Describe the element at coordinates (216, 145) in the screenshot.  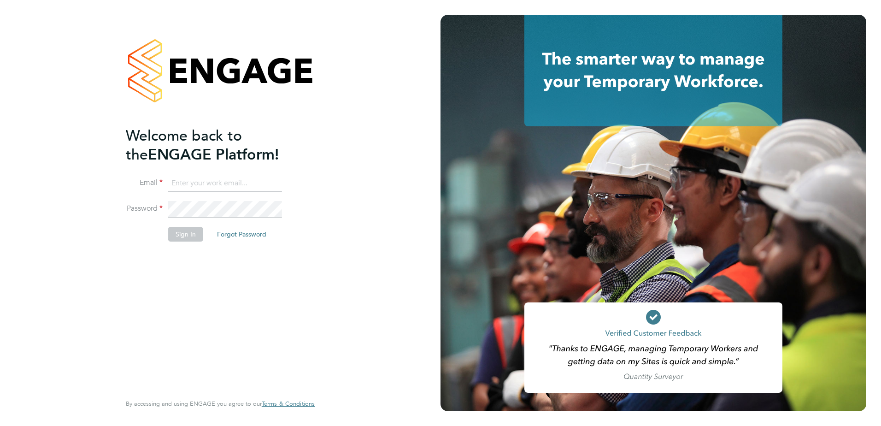
I see `h2: ENGAGE Platform!` at that location.